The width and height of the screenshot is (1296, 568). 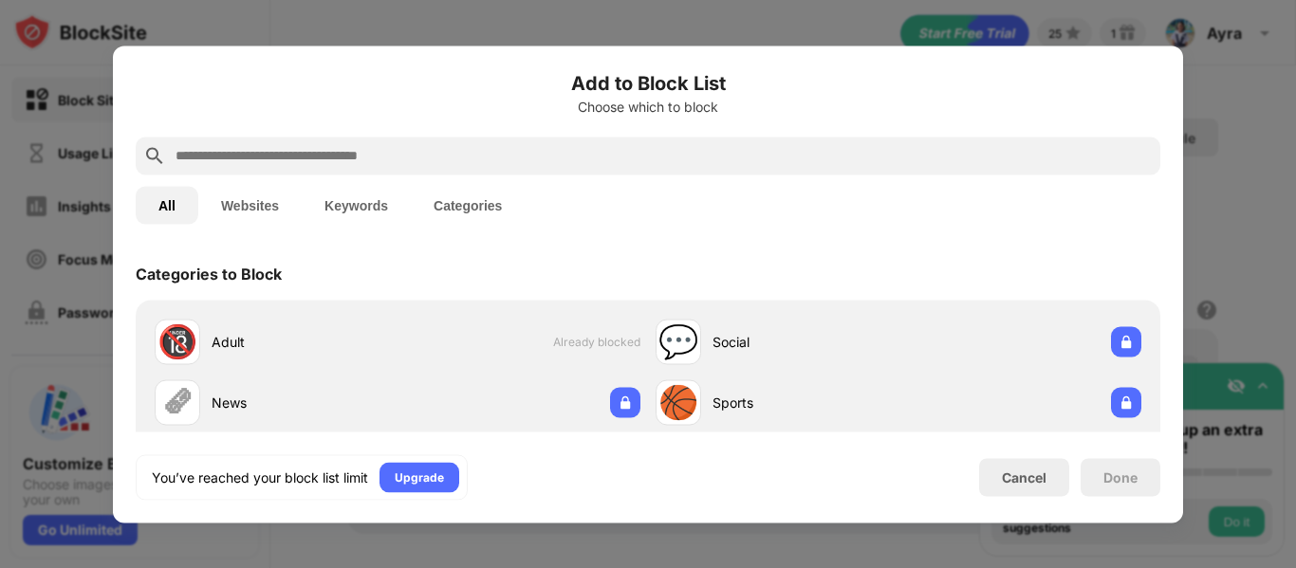 I want to click on button: Keywords, so click(x=356, y=205).